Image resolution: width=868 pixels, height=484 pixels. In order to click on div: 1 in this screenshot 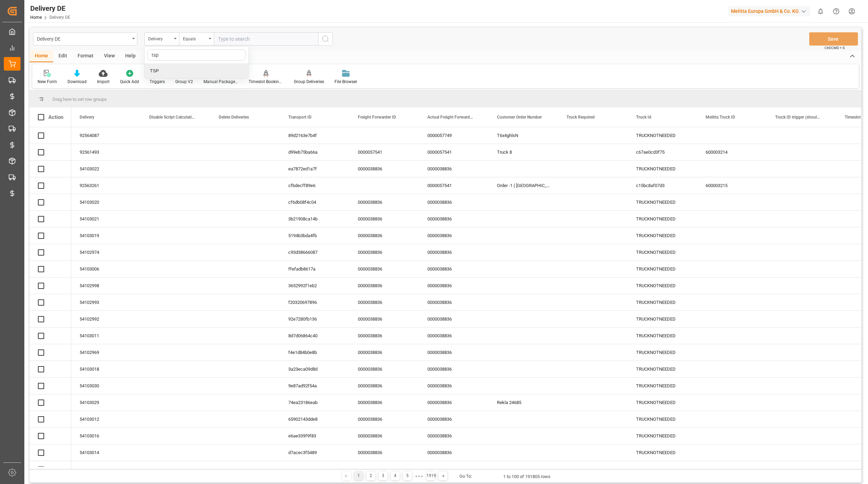, I will do `click(359, 476)`.